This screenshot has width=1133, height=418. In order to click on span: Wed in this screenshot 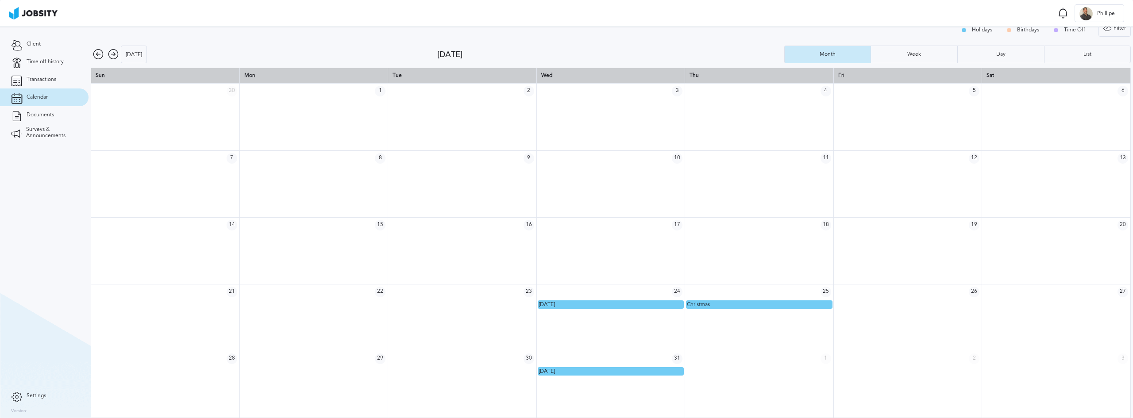, I will do `click(546, 75)`.